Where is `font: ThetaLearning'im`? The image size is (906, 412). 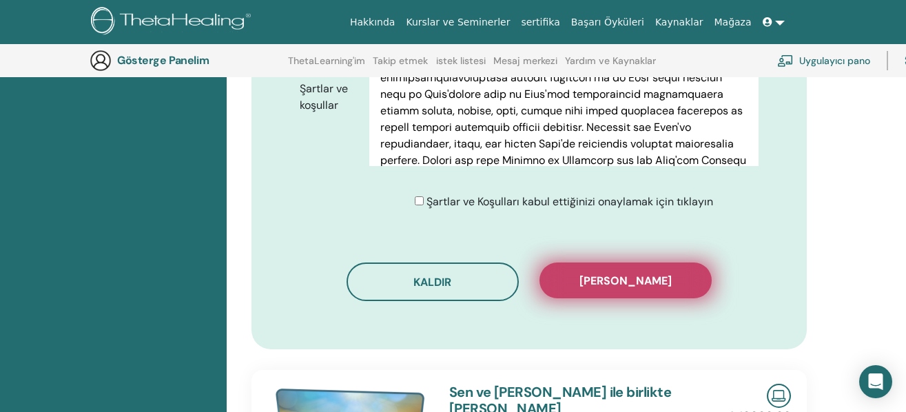
font: ThetaLearning'im is located at coordinates (326, 61).